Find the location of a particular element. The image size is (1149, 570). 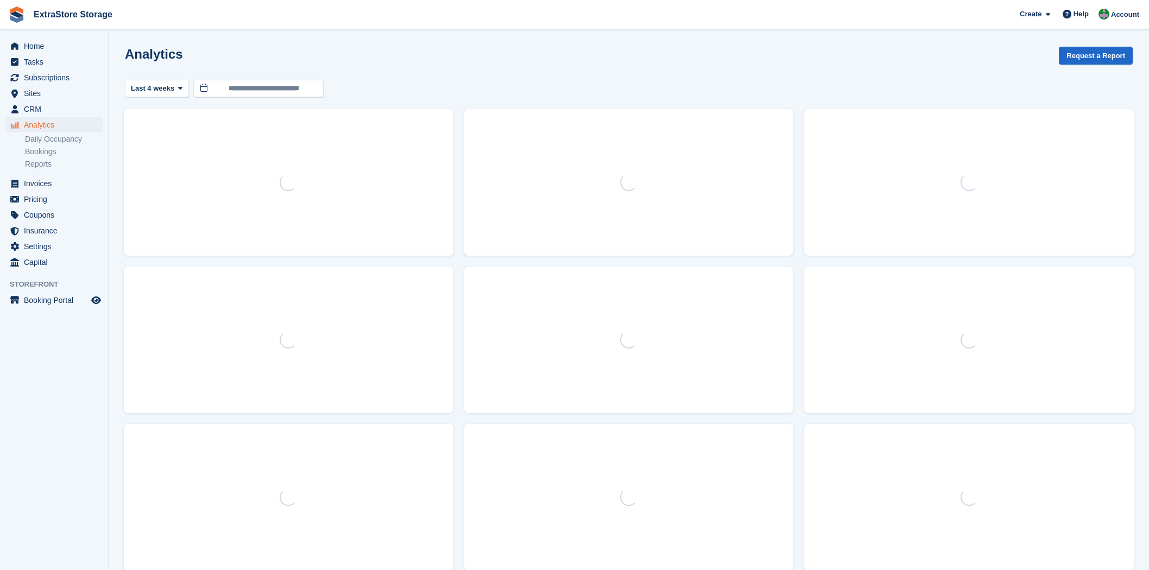

span: CRM is located at coordinates (56, 109).